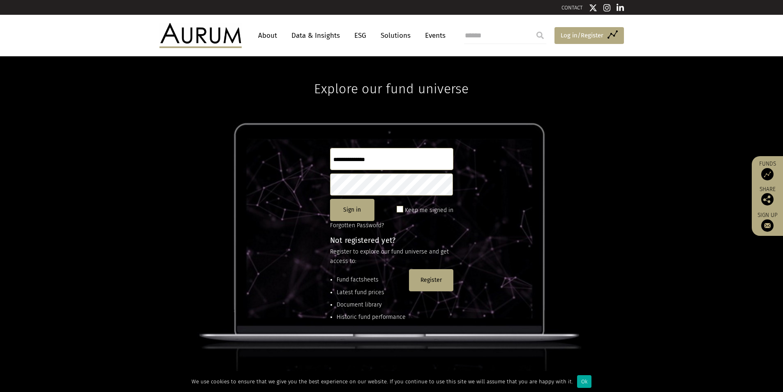  Describe the element at coordinates (620, 8) in the screenshot. I see `img: Linkedin icon` at that location.